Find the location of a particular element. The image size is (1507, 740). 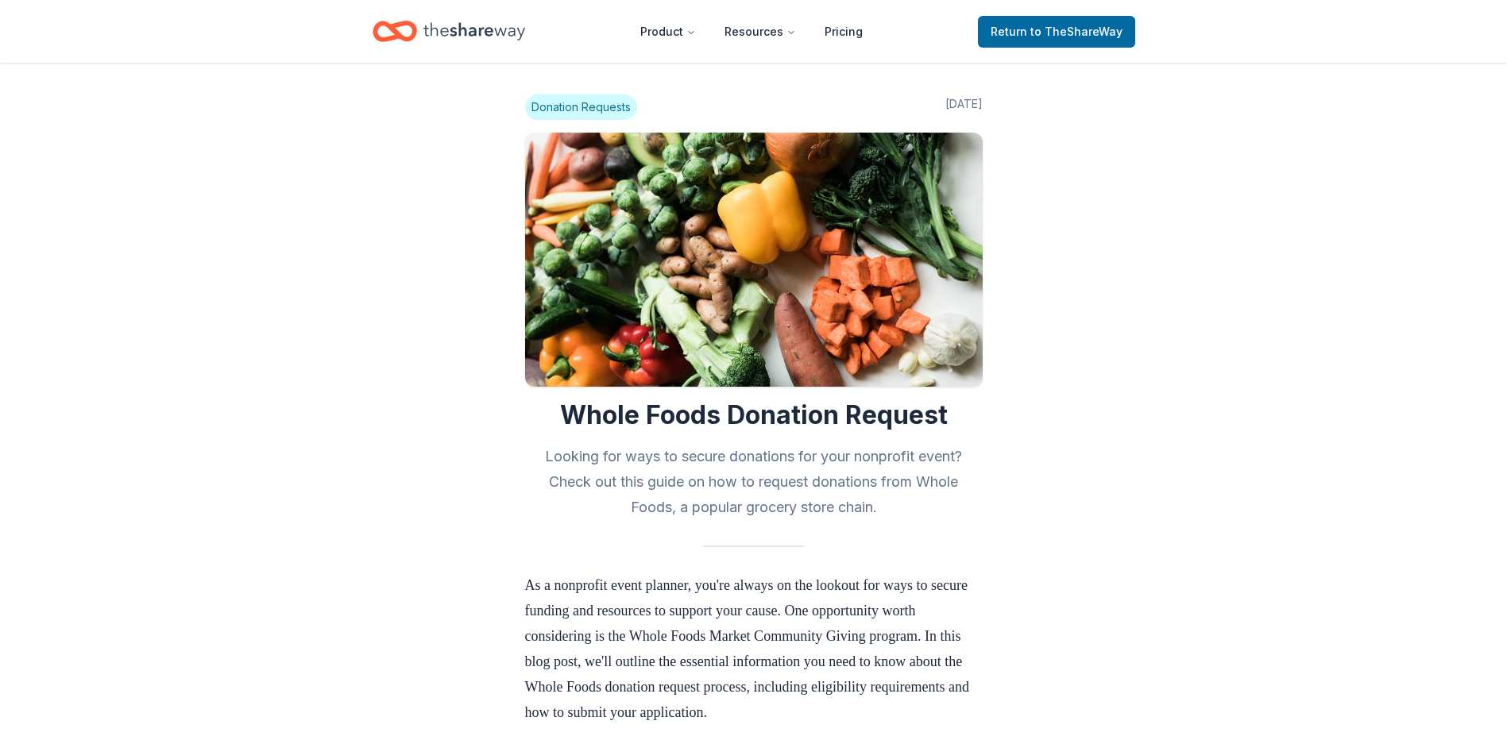

span: Return is located at coordinates (1057, 32).